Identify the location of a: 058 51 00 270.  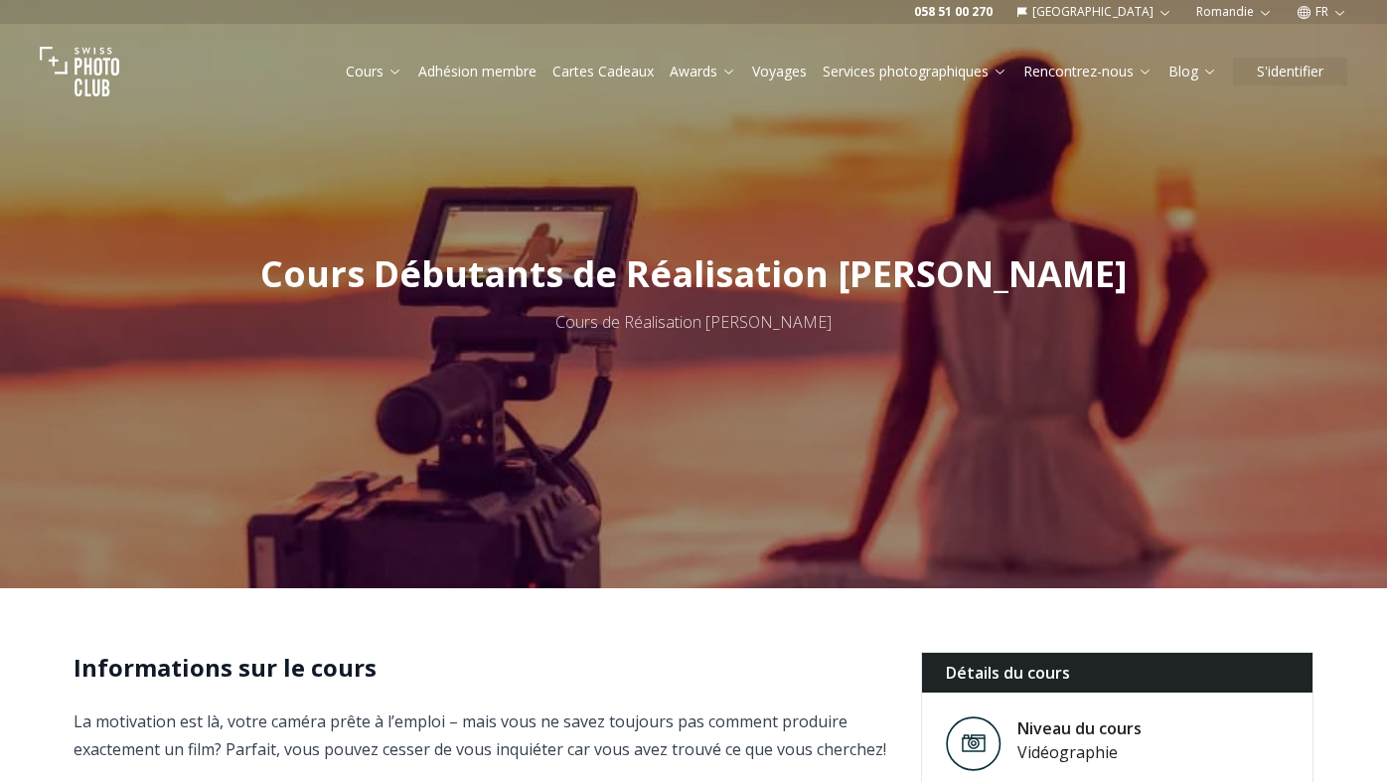
(953, 12).